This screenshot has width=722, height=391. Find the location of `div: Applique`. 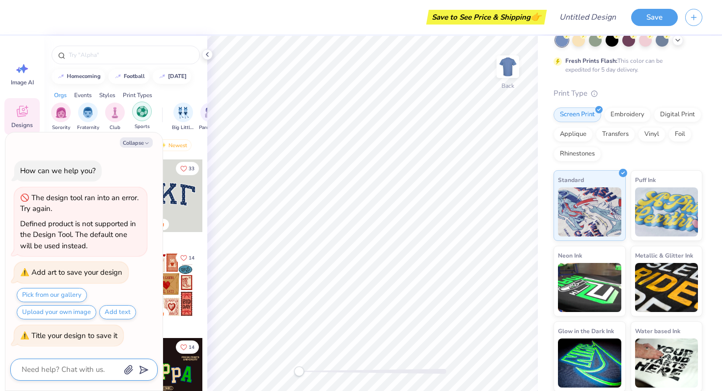

div: Applique is located at coordinates (573, 135).